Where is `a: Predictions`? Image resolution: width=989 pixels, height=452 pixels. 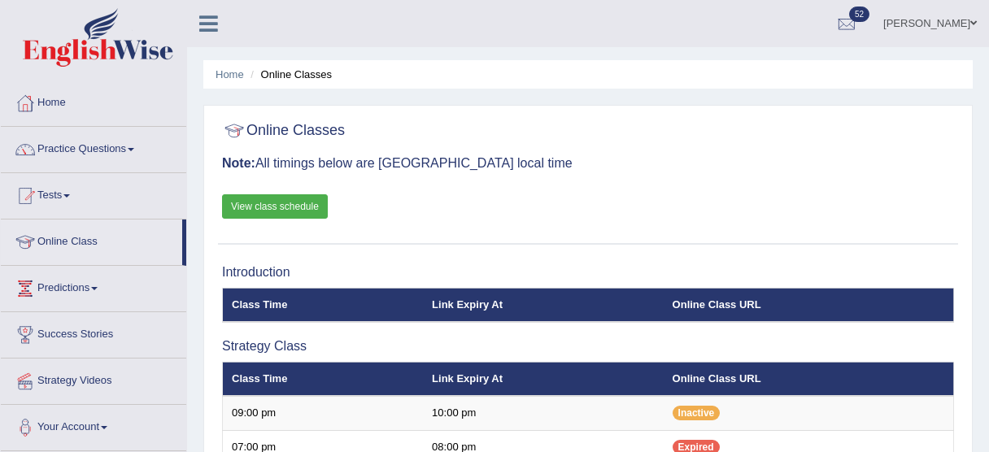
a: Predictions is located at coordinates (93, 286).